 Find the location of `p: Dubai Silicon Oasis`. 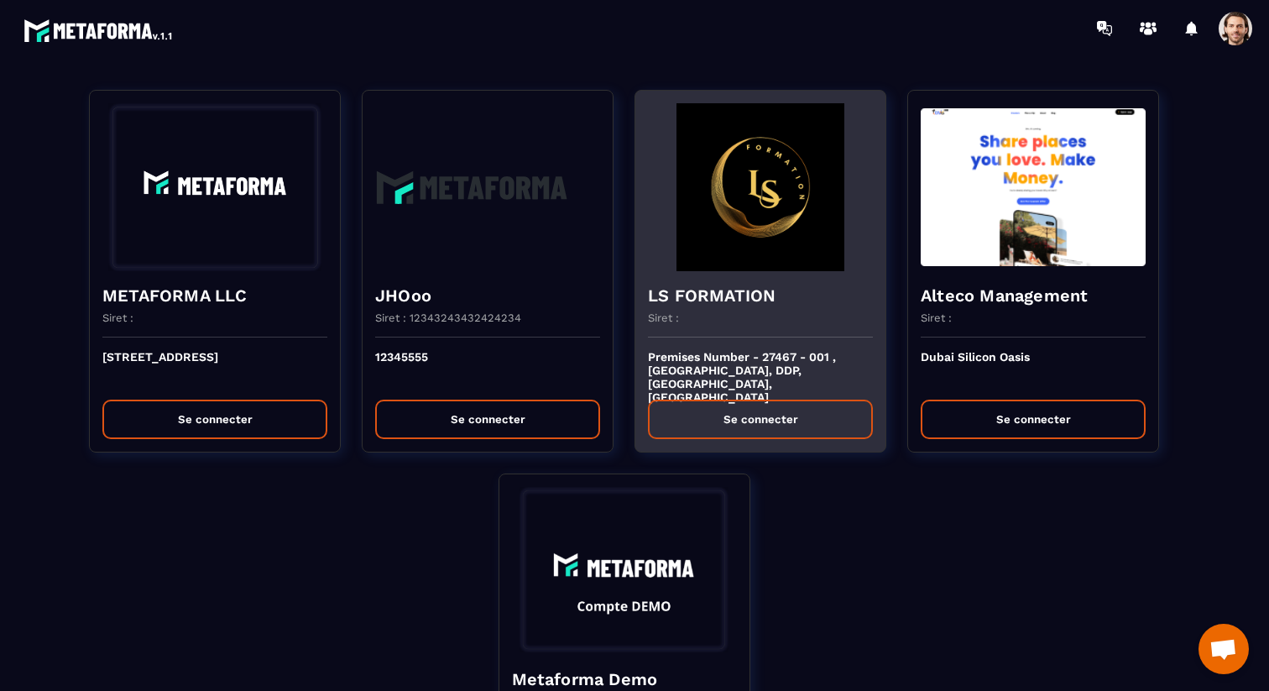

p: Dubai Silicon Oasis is located at coordinates (1033, 369).